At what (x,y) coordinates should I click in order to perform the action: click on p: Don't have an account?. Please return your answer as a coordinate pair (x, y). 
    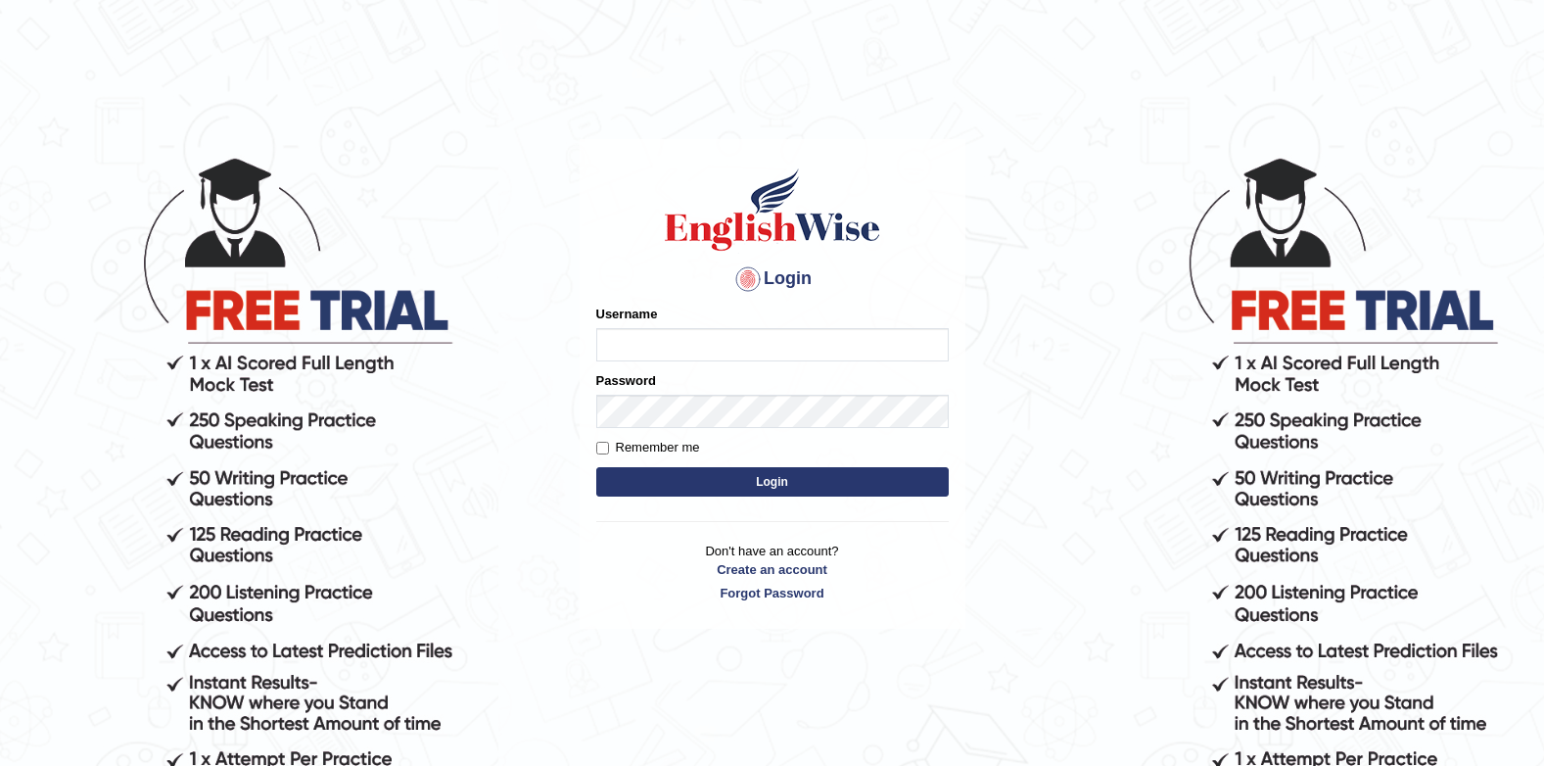
    Looking at the image, I should click on (772, 572).